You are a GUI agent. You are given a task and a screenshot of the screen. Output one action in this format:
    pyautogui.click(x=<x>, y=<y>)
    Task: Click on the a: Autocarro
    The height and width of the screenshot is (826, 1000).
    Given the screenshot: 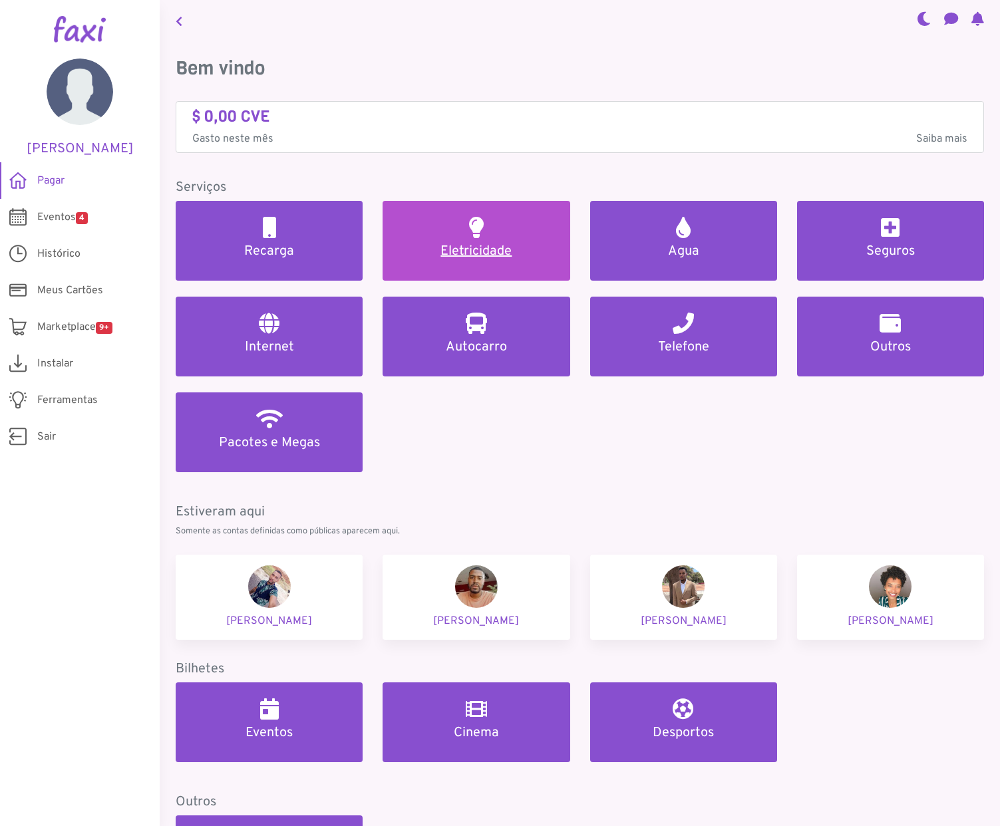 What is the action you would take?
    pyautogui.click(x=476, y=337)
    